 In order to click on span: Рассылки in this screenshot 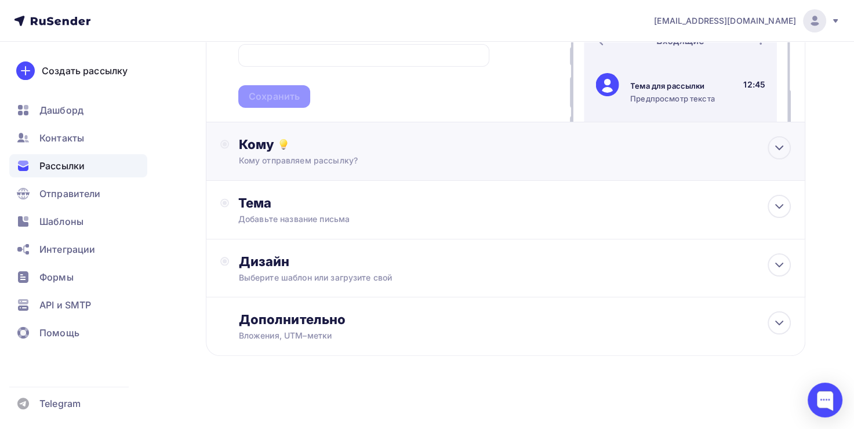, I will do `click(62, 166)`.